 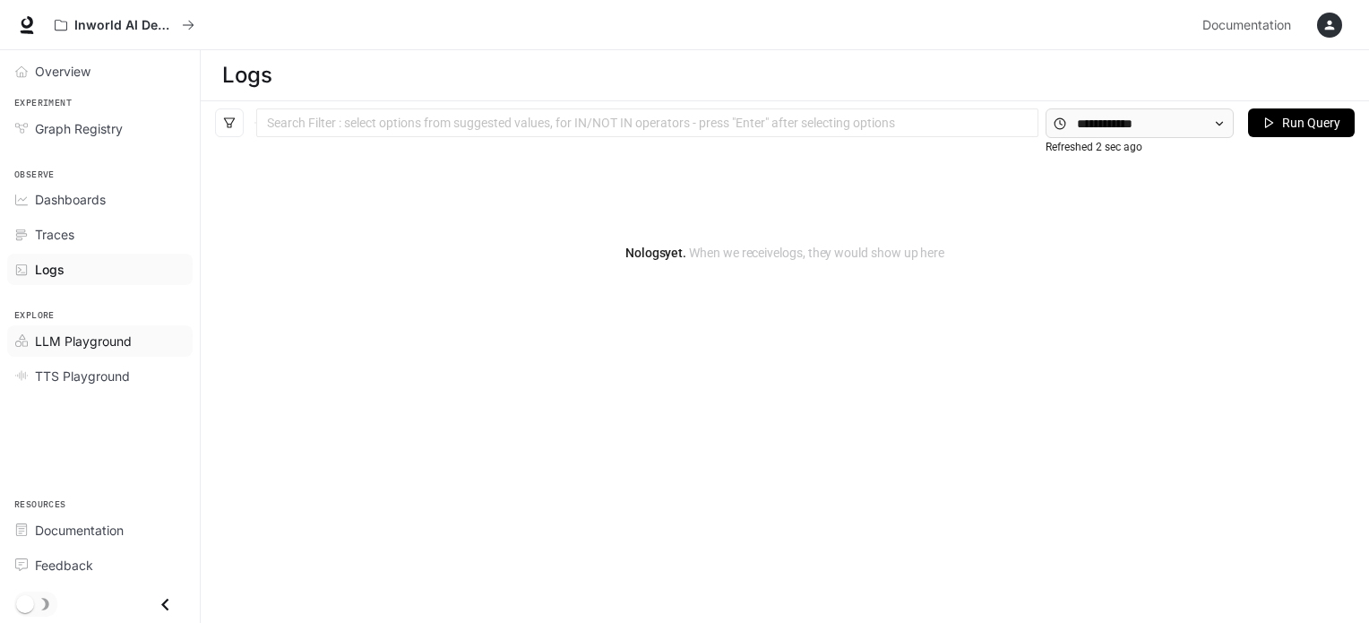 I want to click on span: Graph Registry, so click(x=79, y=128).